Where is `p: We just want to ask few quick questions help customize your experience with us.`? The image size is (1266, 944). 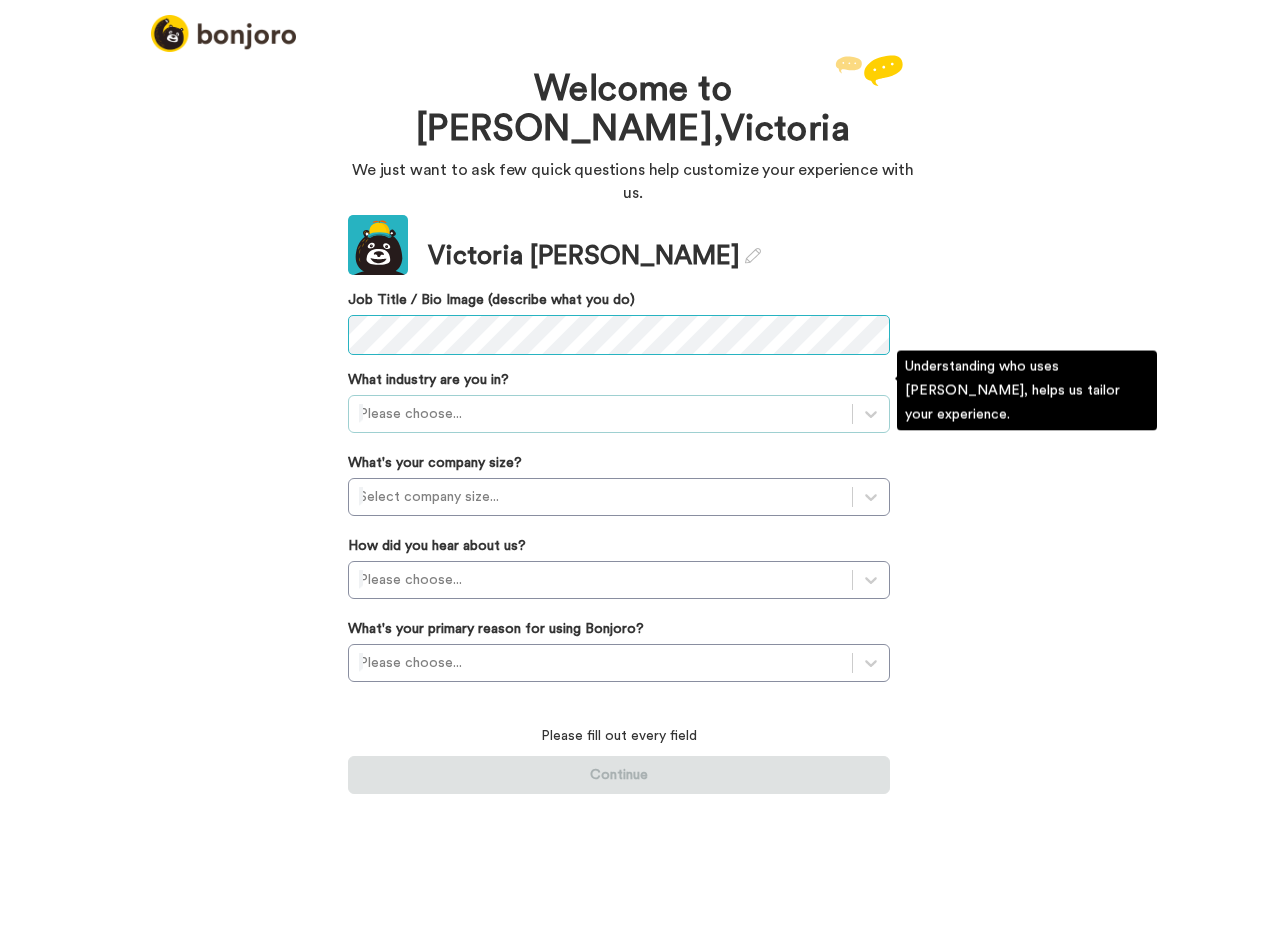
p: We just want to ask few quick questions help customize your experience with us. is located at coordinates (633, 182).